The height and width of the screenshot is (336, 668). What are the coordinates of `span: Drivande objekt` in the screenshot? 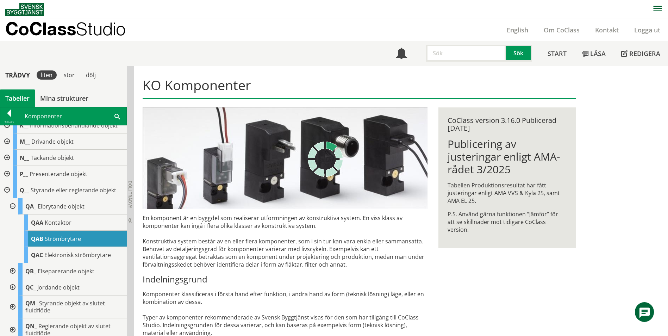 It's located at (52, 141).